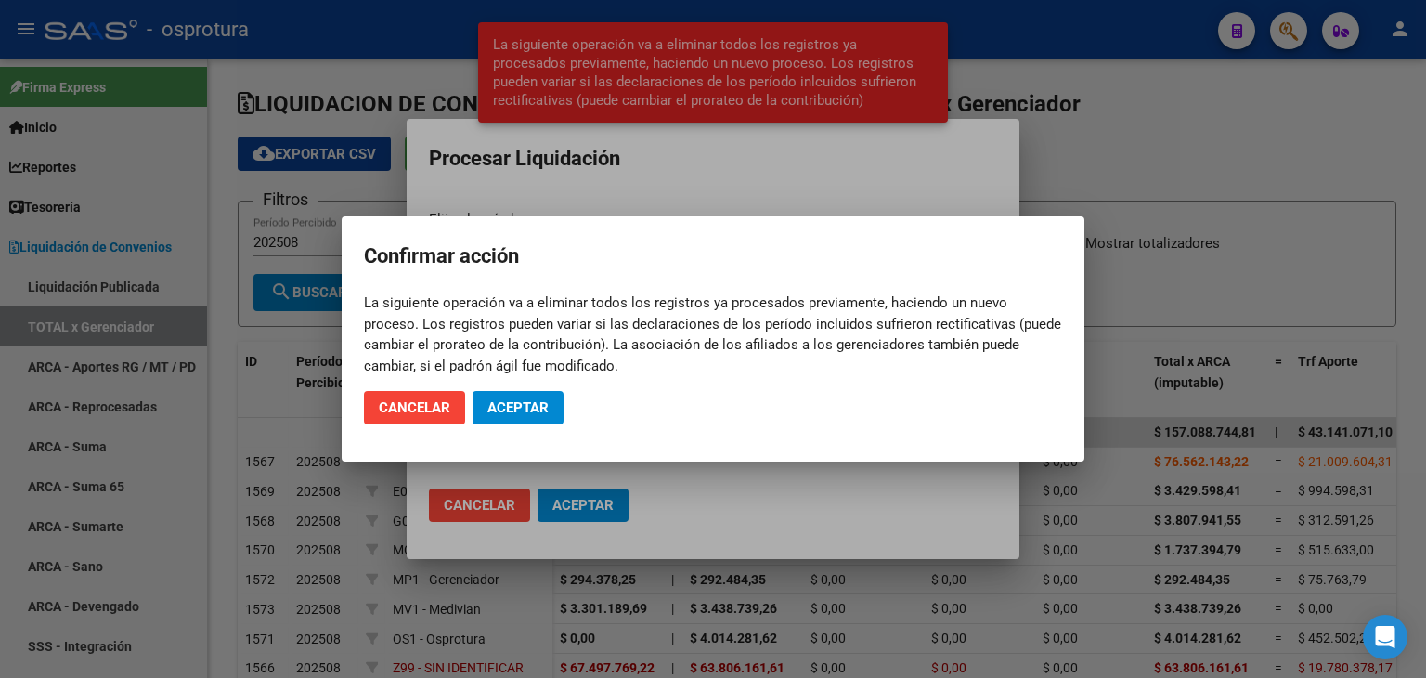 The height and width of the screenshot is (678, 1426). Describe the element at coordinates (1385, 637) in the screenshot. I see `div: Open Intercom Messenger` at that location.